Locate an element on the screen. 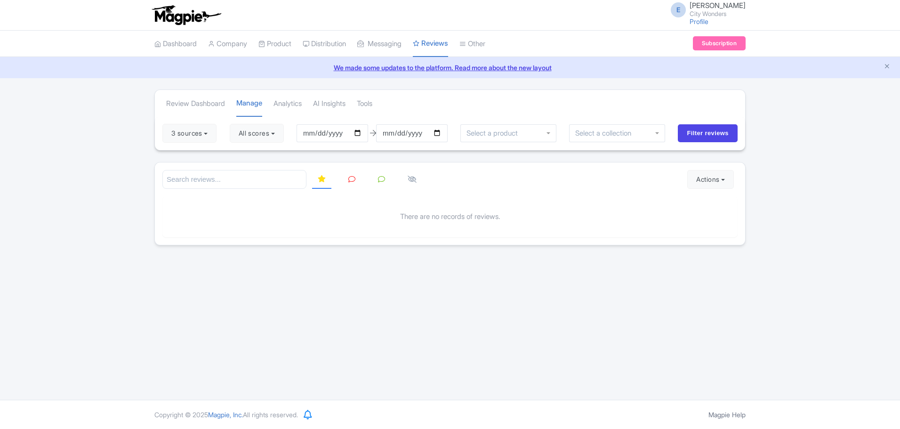 Image resolution: width=900 pixels, height=429 pixels. a: Subscription is located at coordinates (720, 43).